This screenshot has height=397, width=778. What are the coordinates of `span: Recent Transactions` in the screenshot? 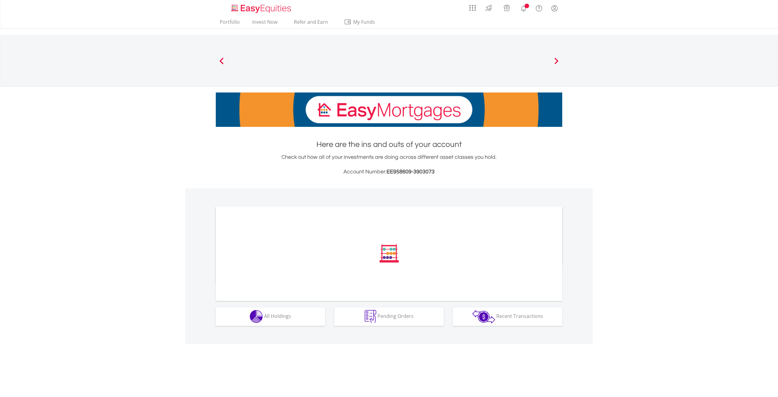 It's located at (520, 316).